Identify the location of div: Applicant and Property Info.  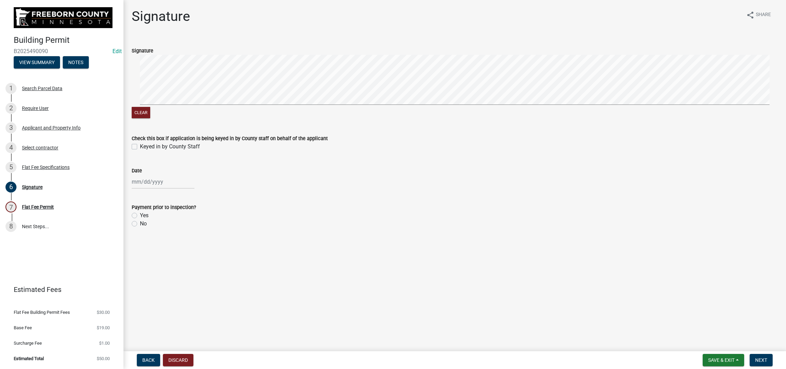
(51, 128).